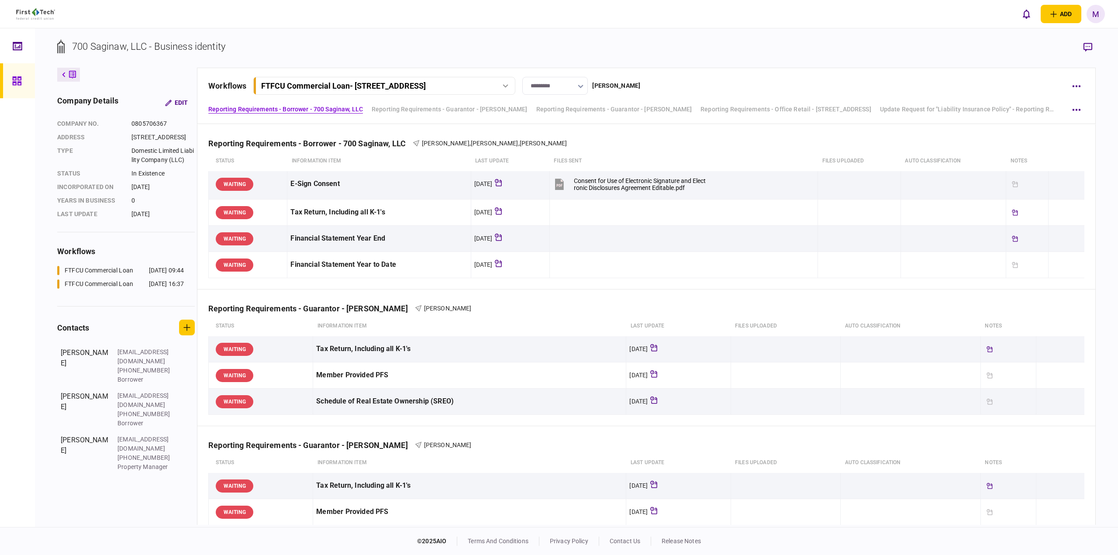 Image resolution: width=1118 pixels, height=555 pixels. What do you see at coordinates (90, 124) in the screenshot?
I see `div: company no.` at bounding box center [90, 124].